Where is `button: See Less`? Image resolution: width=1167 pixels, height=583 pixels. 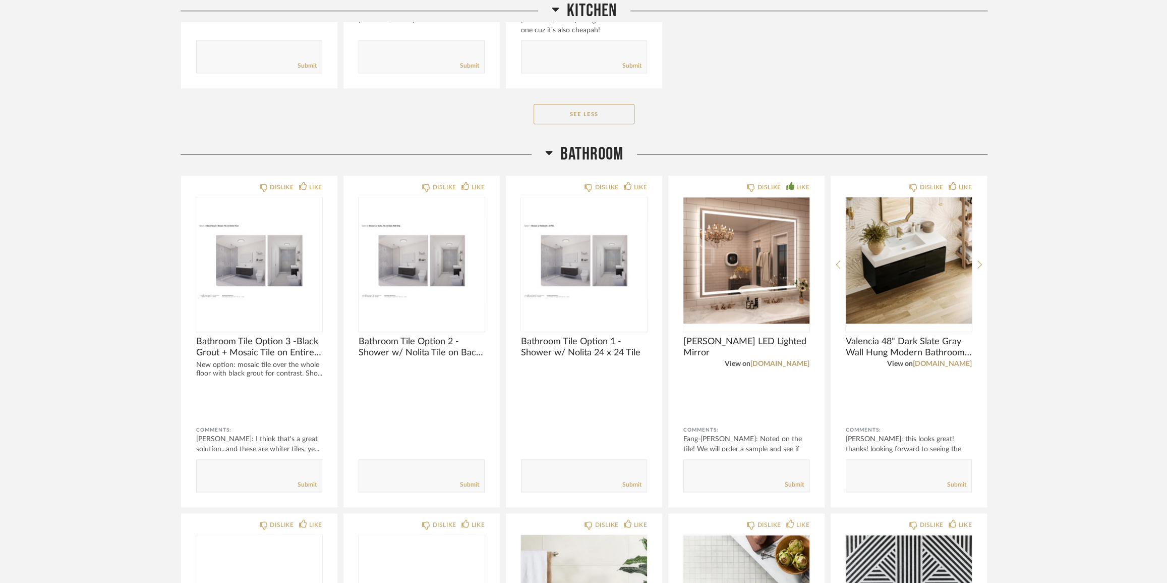 button: See Less is located at coordinates (584, 114).